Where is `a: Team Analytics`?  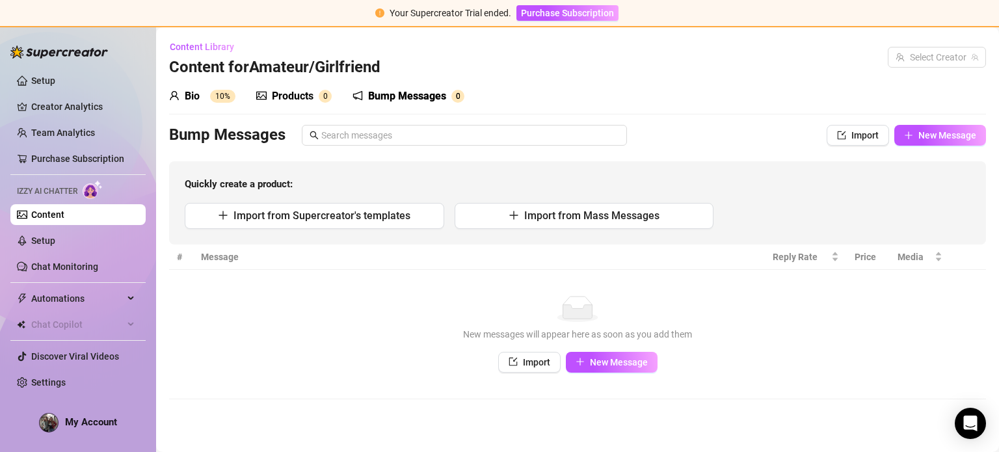
a: Team Analytics is located at coordinates (63, 133).